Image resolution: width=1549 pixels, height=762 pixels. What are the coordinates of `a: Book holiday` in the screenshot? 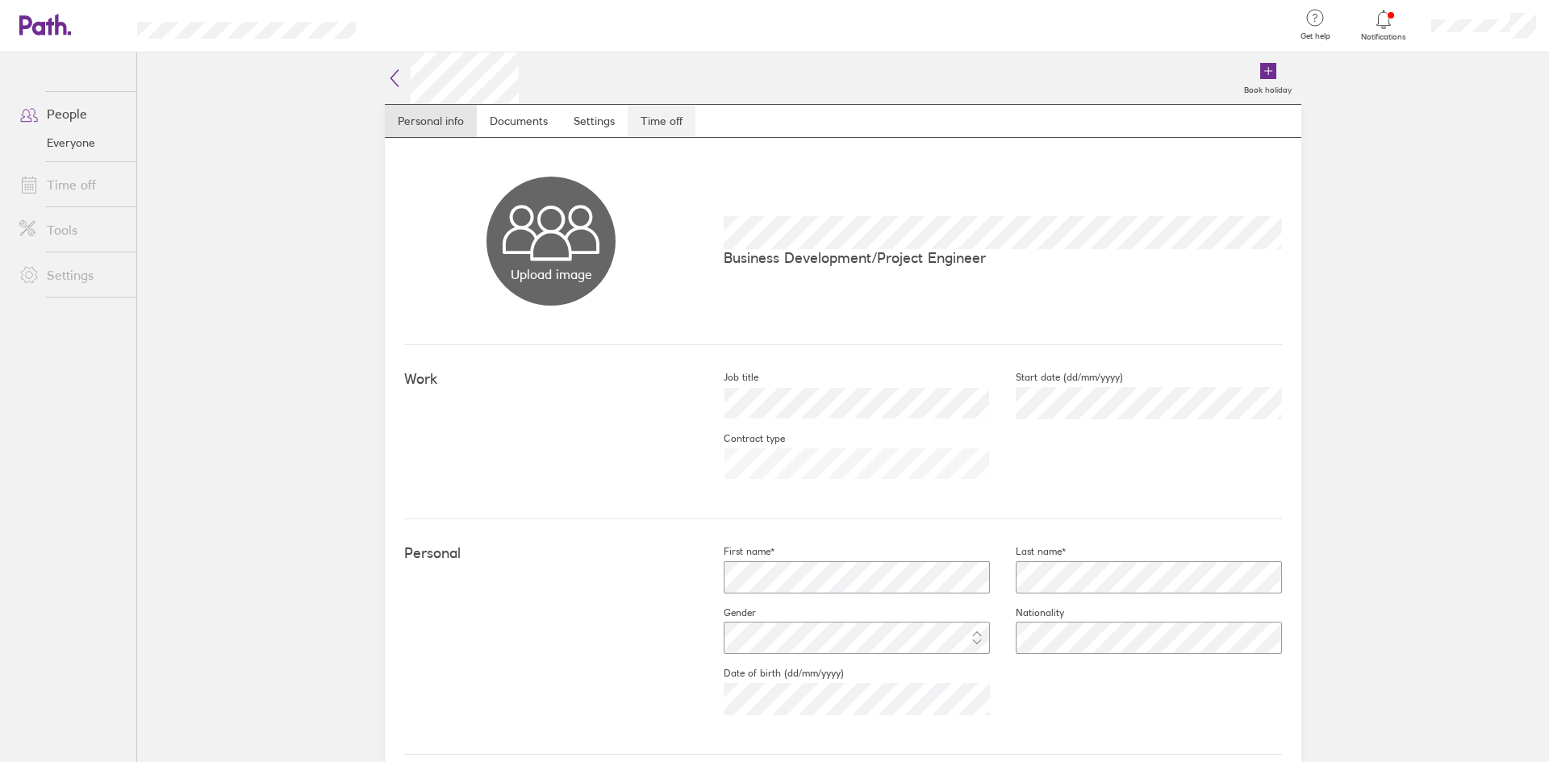 It's located at (1267, 78).